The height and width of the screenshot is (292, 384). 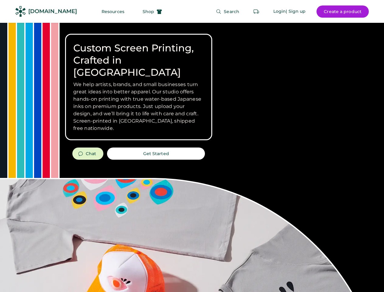 I want to click on div: Login, so click(x=279, y=12).